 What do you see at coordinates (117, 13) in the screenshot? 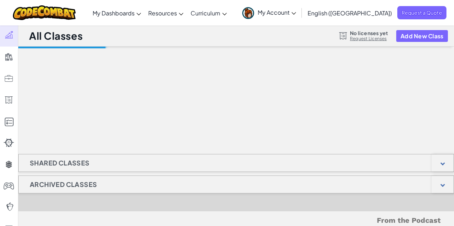
I see `a: My Dashboards` at bounding box center [117, 13].